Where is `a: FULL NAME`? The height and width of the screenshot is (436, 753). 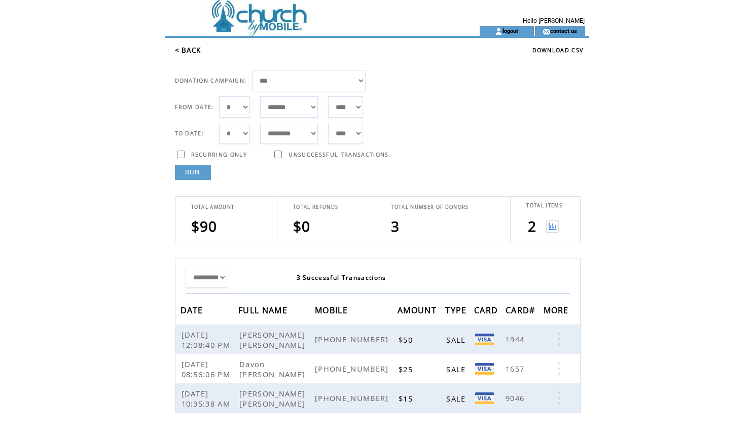
a: FULL NAME is located at coordinates (264, 310).